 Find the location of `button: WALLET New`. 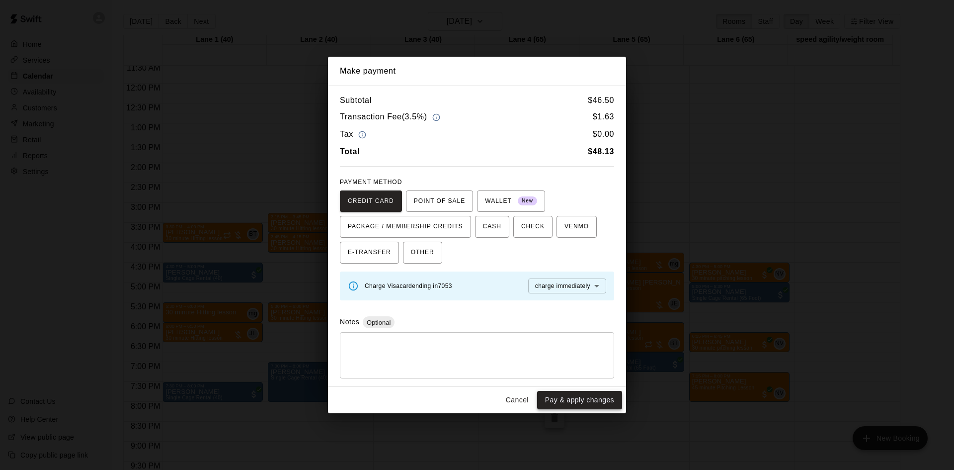

button: WALLET New is located at coordinates (511, 201).